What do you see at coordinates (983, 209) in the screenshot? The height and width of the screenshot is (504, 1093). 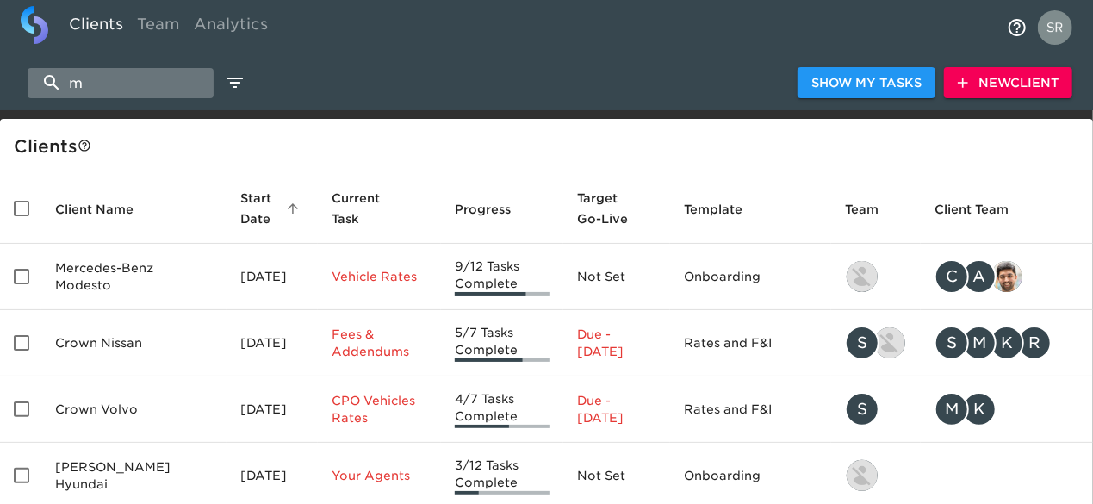 I see `span: Client Team` at bounding box center [983, 209].